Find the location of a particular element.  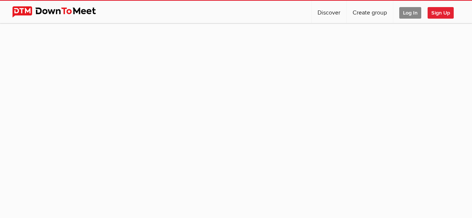

img: DownToMeet is located at coordinates (60, 12).